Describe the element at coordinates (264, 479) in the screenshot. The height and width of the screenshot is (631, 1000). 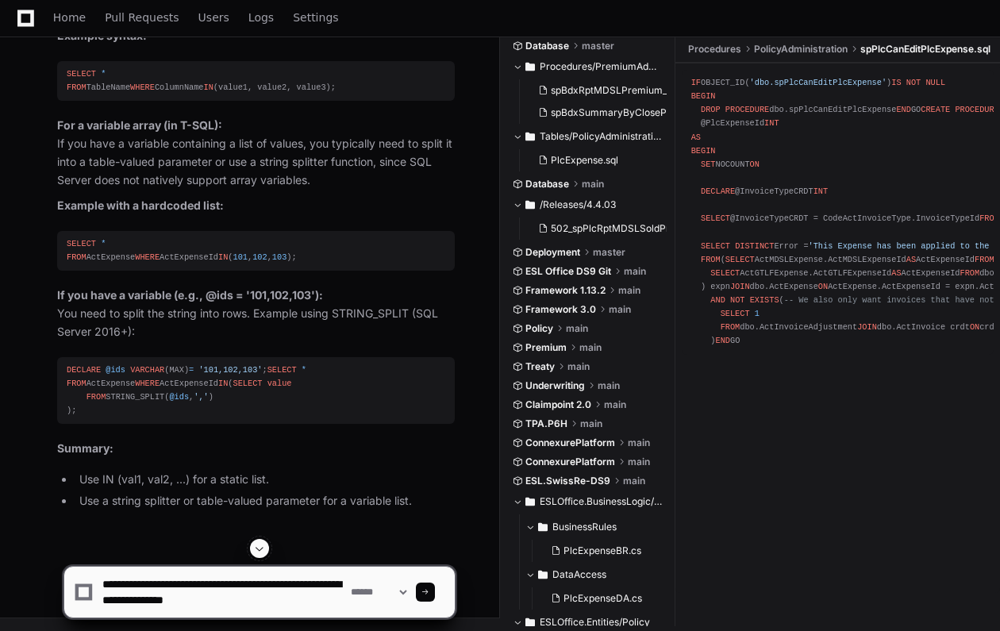
I see `li: Use IN (val1, val2, ...) for a static list.` at that location.